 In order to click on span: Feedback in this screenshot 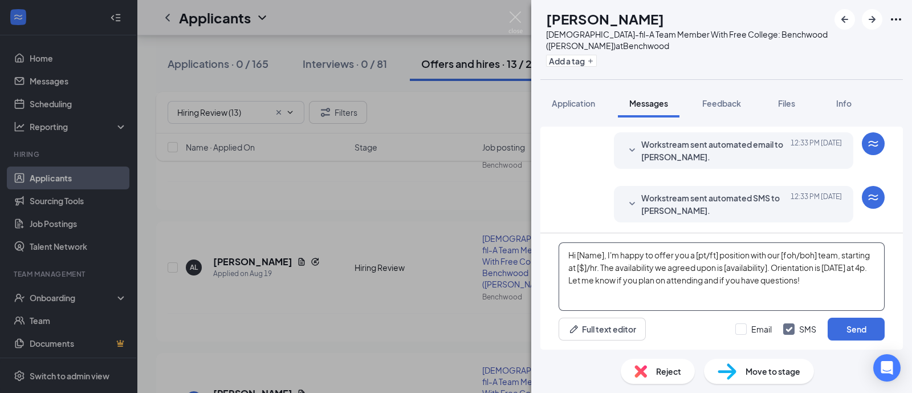, I will do `click(721, 103)`.